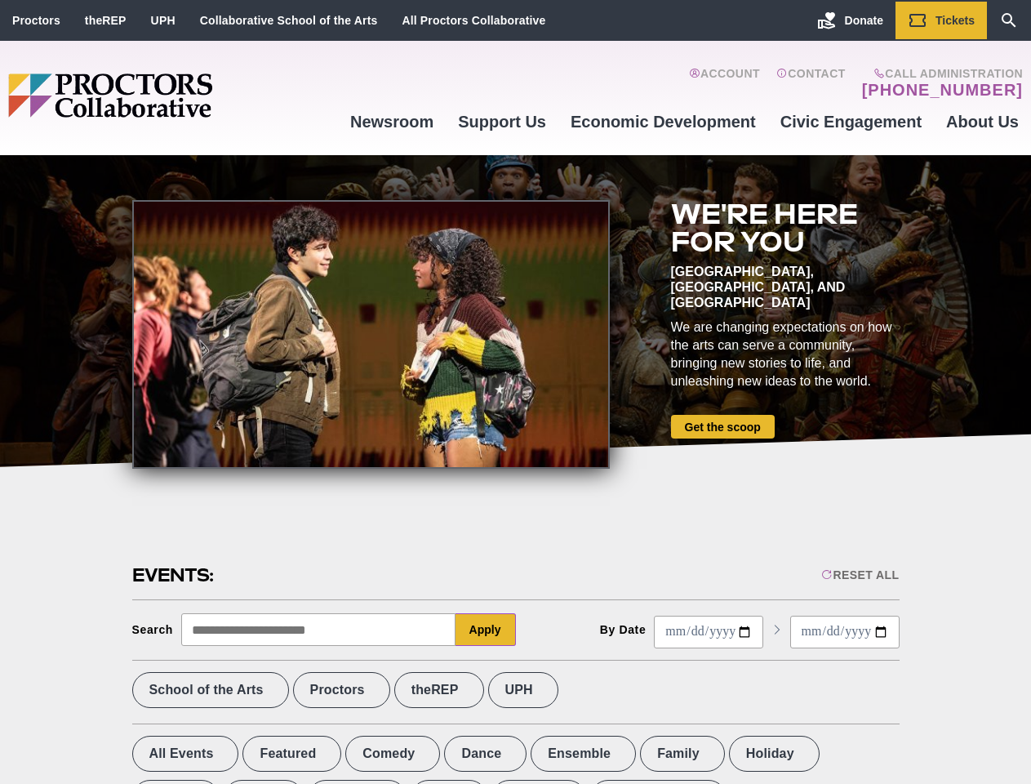  What do you see at coordinates (860, 575) in the screenshot?
I see `div: Reset All` at bounding box center [860, 575].